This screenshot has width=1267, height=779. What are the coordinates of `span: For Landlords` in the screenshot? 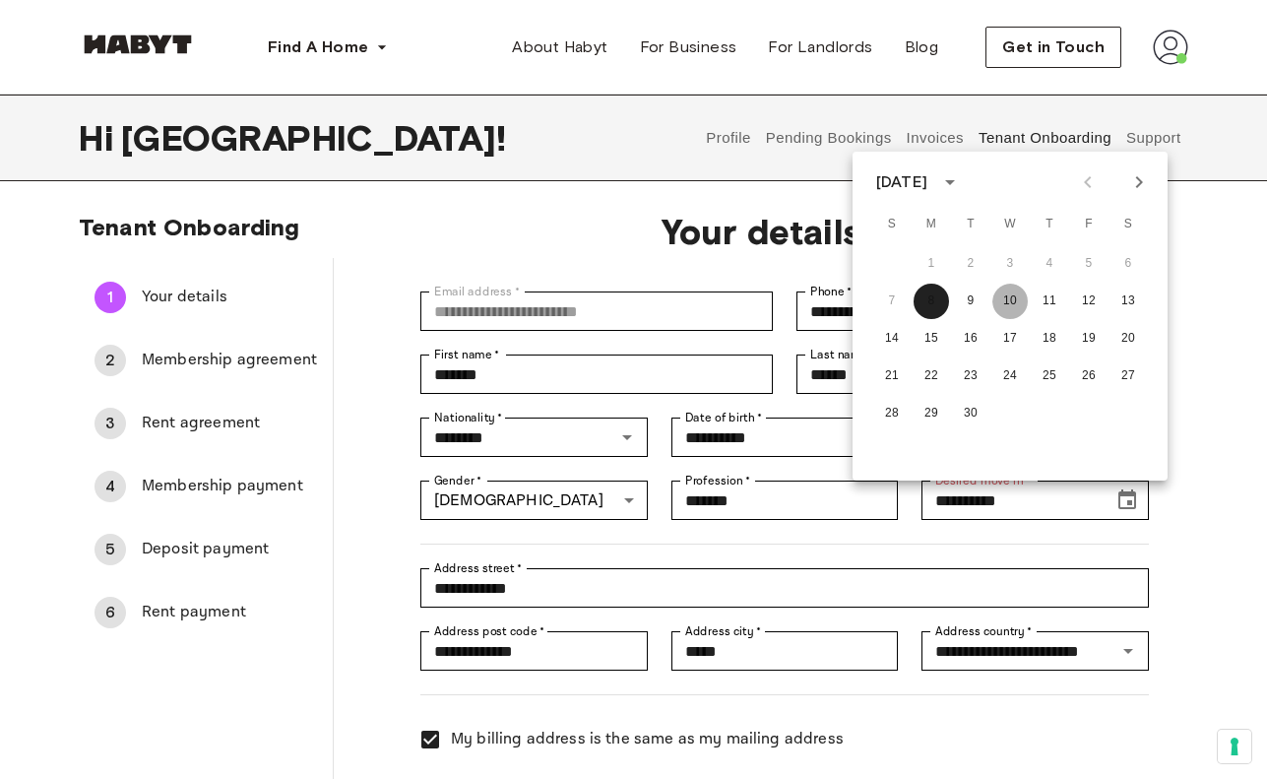 It's located at (820, 47).